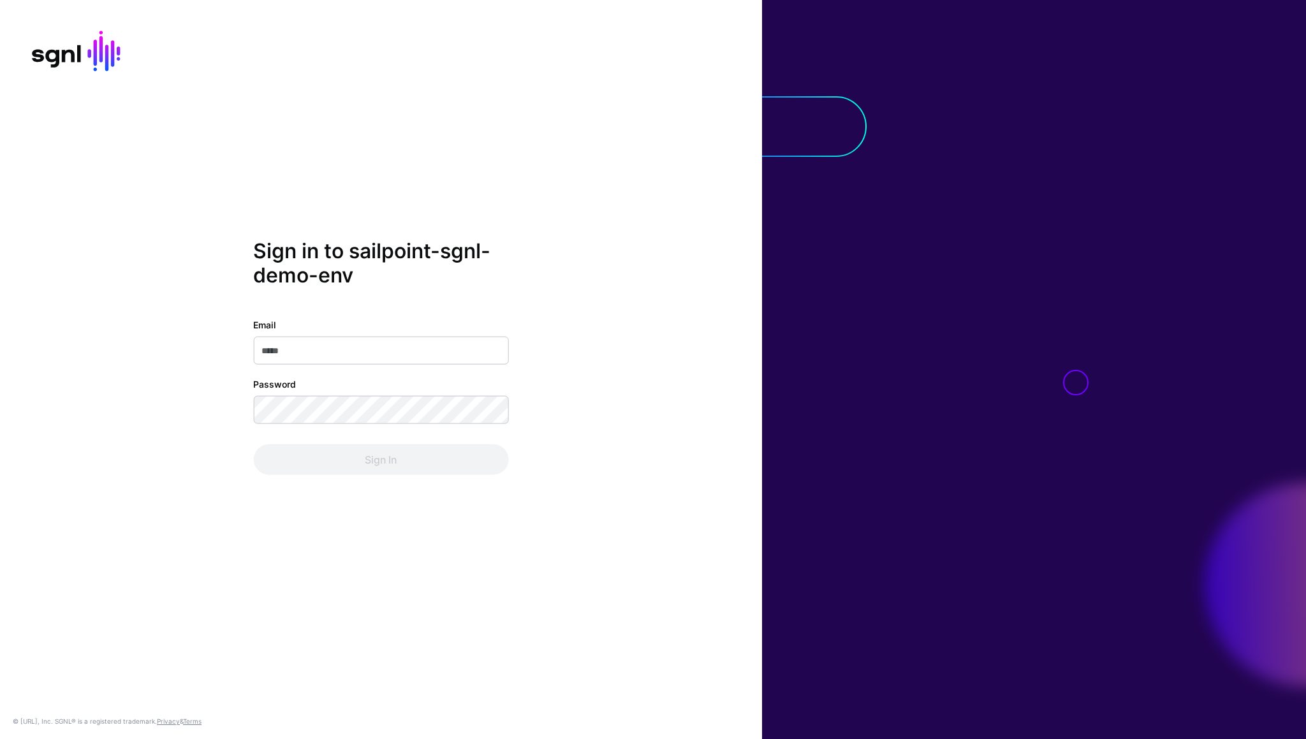  I want to click on a: Privacy, so click(168, 721).